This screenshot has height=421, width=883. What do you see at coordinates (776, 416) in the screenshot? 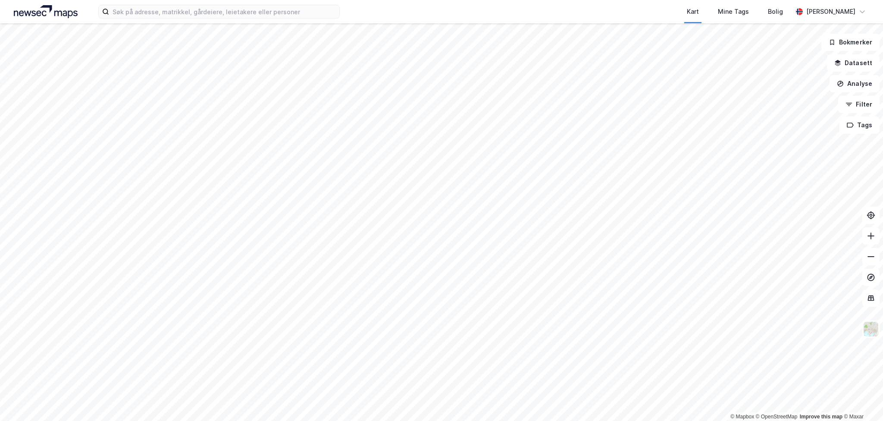
I see `a: OpenStreetMap` at bounding box center [776, 416].